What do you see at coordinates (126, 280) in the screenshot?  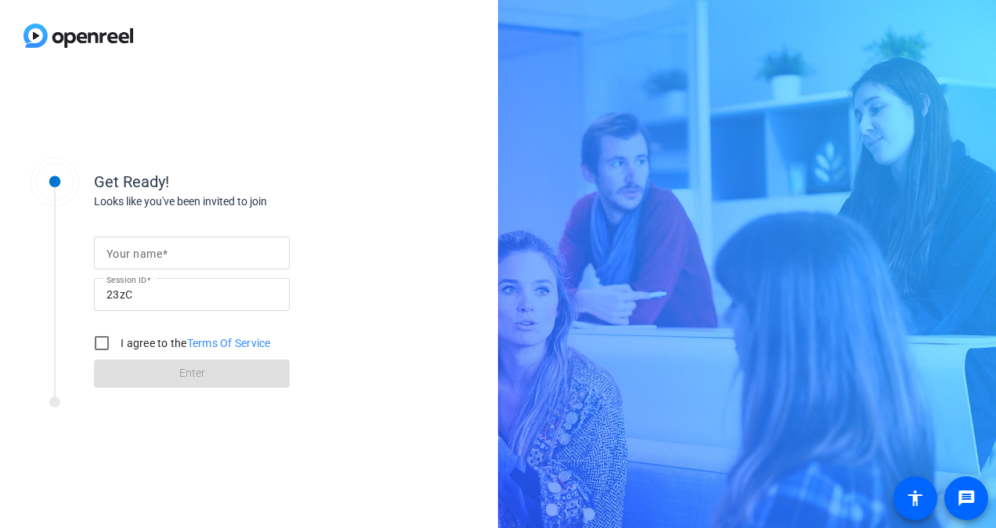 I see `mat-label: Session ID` at bounding box center [126, 280].